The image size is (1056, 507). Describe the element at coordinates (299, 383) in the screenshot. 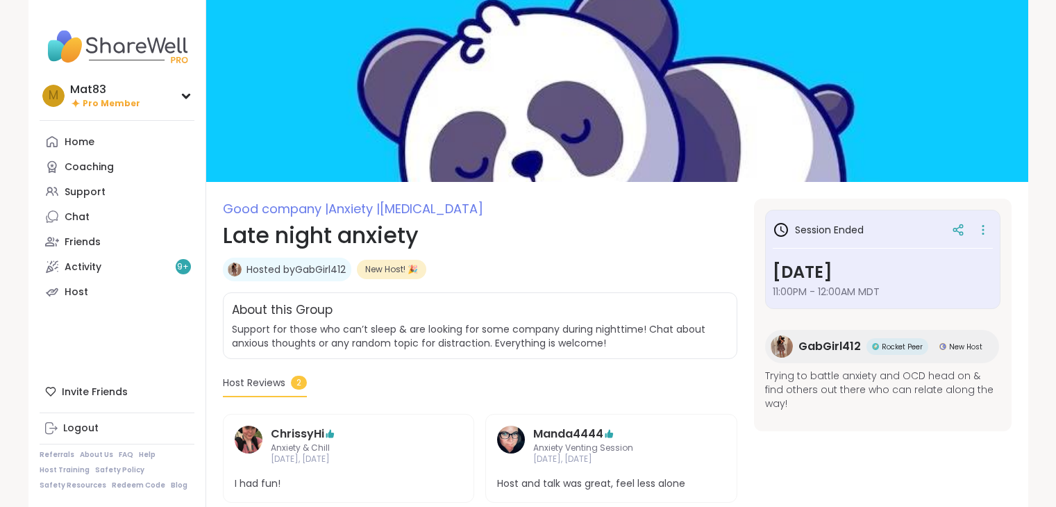

I see `span: 2` at that location.